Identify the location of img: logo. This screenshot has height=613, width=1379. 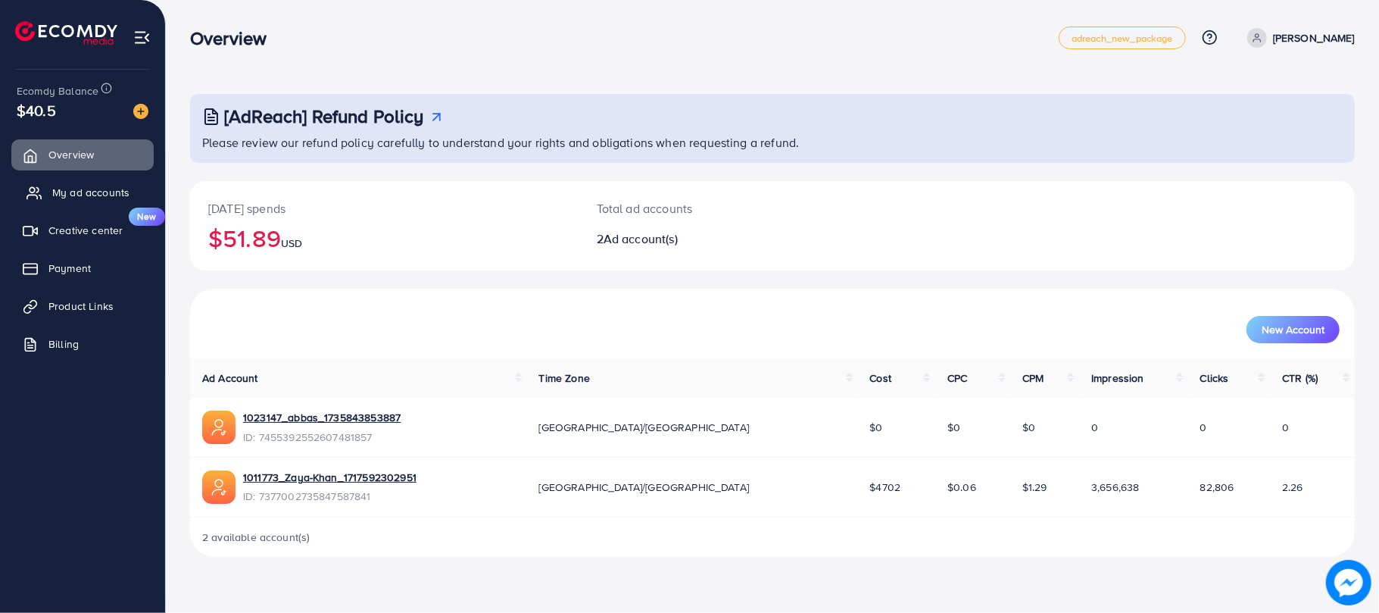
(66, 33).